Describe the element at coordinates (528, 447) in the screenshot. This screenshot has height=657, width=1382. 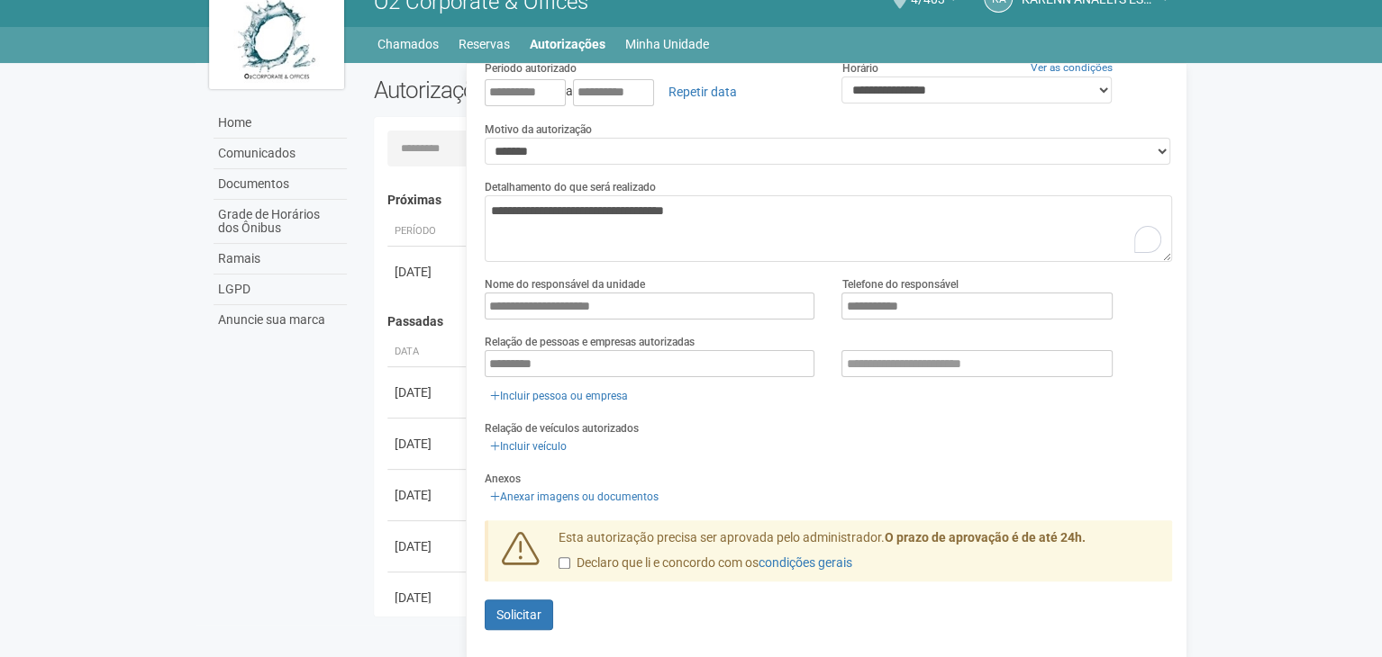
I see `a: Incluir veículo` at that location.